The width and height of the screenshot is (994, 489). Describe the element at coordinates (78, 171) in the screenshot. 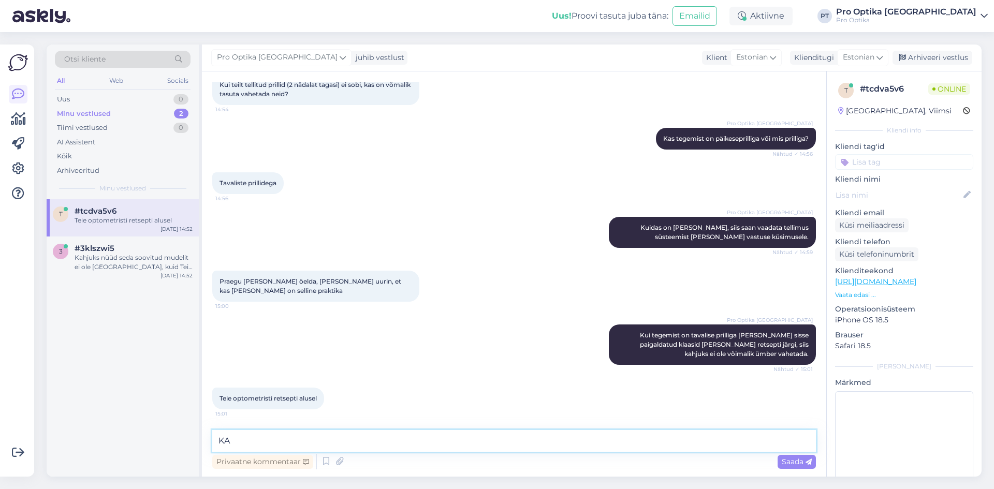

I see `div: Arhiveeritud` at that location.